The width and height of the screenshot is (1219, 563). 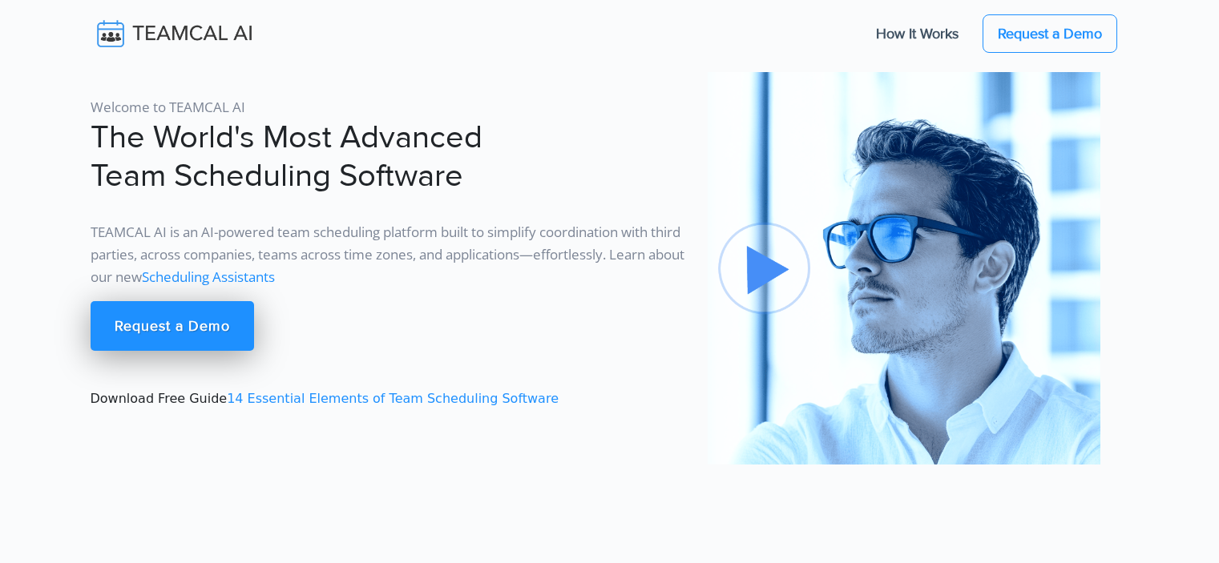 What do you see at coordinates (389, 157) in the screenshot?
I see `h1: The World's Most Advanced Team Scheduling Software` at bounding box center [389, 157].